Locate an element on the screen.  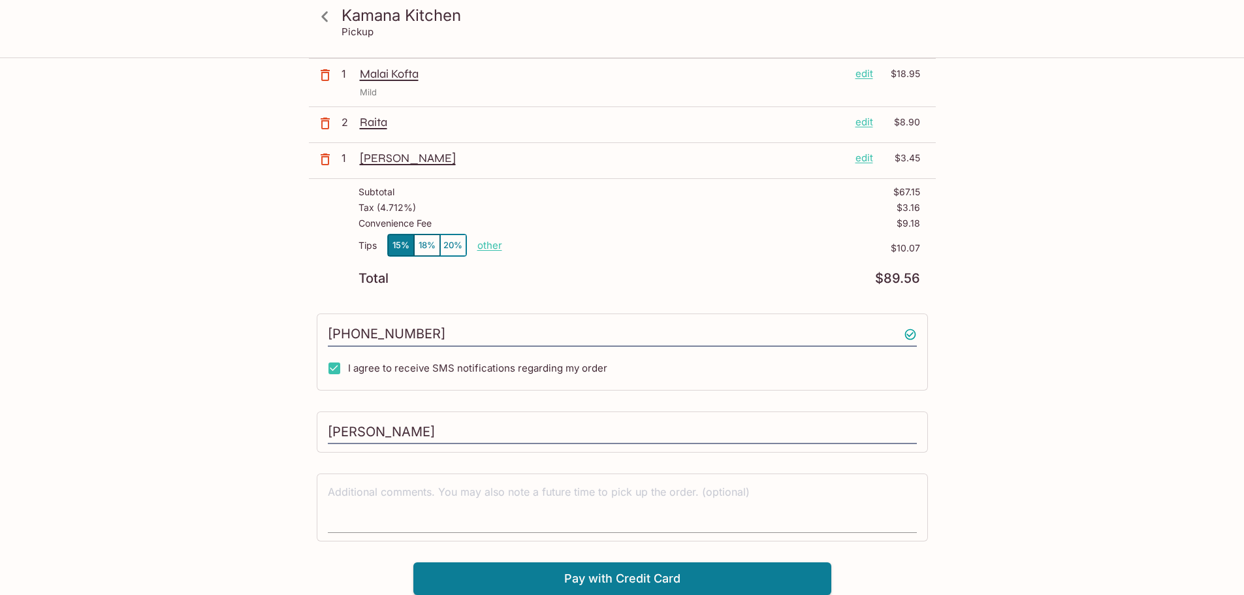
button: 18% is located at coordinates (427, 245).